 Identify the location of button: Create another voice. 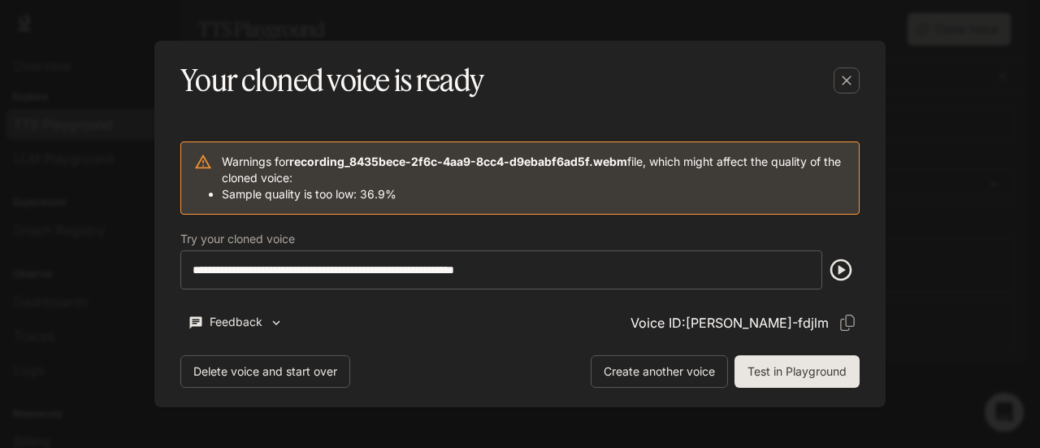
(659, 371).